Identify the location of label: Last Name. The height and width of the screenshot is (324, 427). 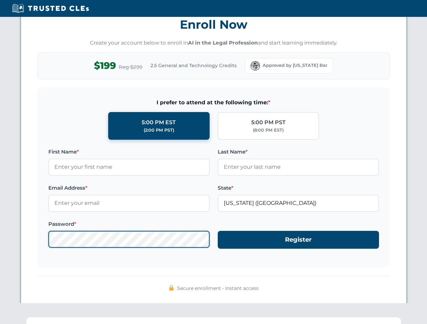
(298, 152).